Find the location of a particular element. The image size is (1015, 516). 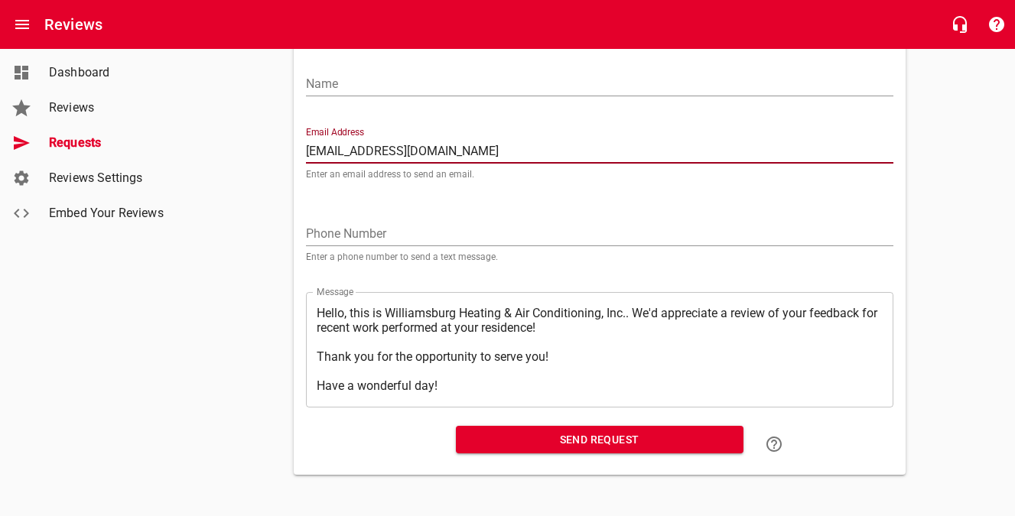

span: Requests is located at coordinates (107, 143).